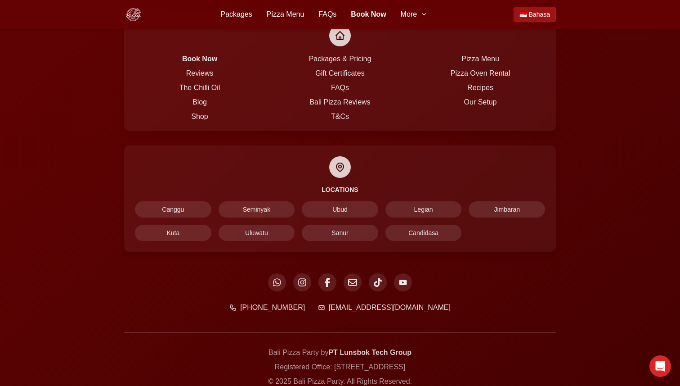 The width and height of the screenshot is (680, 386). What do you see at coordinates (257, 209) in the screenshot?
I see `a: Seminyak` at bounding box center [257, 209].